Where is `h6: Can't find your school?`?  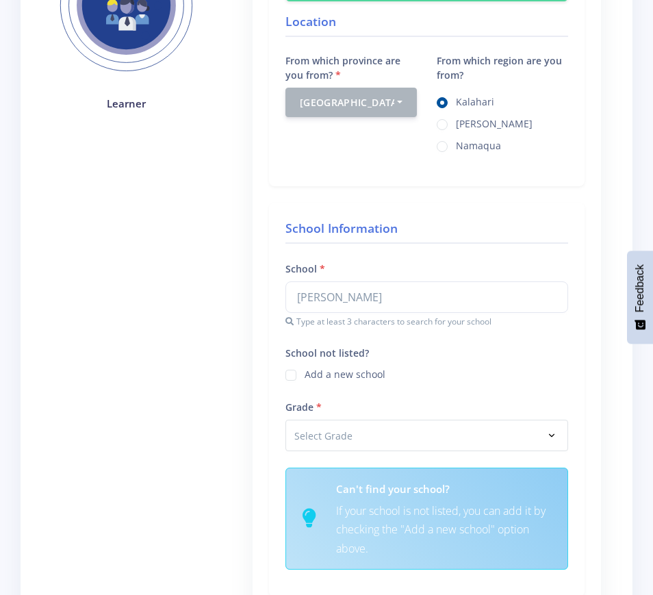
h6: Can't find your school? is located at coordinates (444, 489).